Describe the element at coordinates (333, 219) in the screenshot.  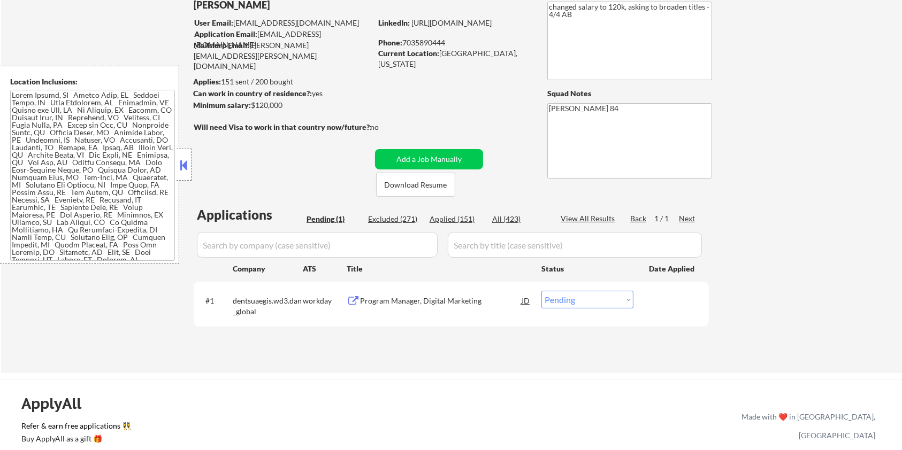
I see `div: Pending (1)` at that location.